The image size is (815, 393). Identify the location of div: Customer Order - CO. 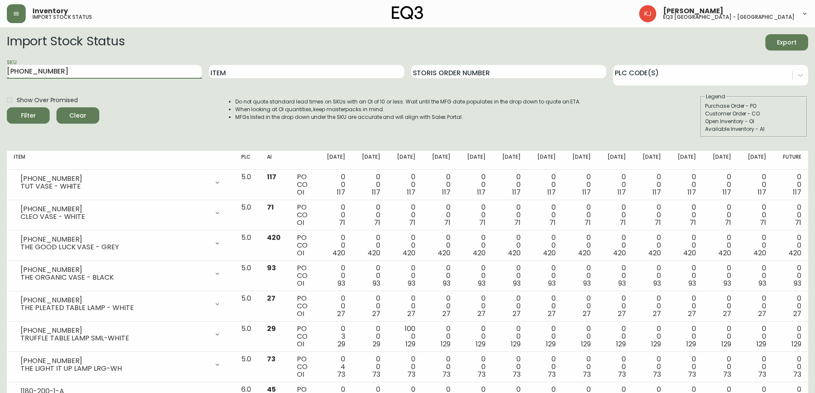
(754, 114).